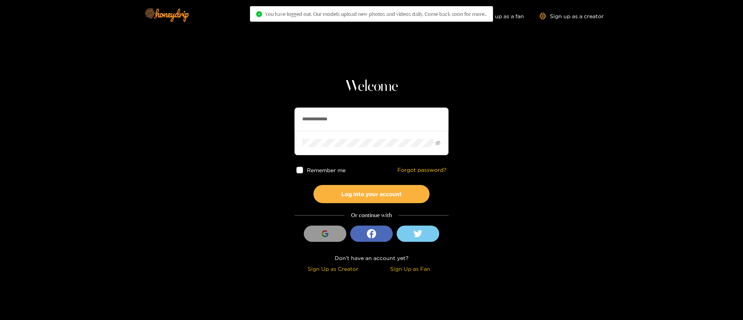 The height and width of the screenshot is (320, 743). I want to click on a: Sign up as a fan, so click(497, 16).